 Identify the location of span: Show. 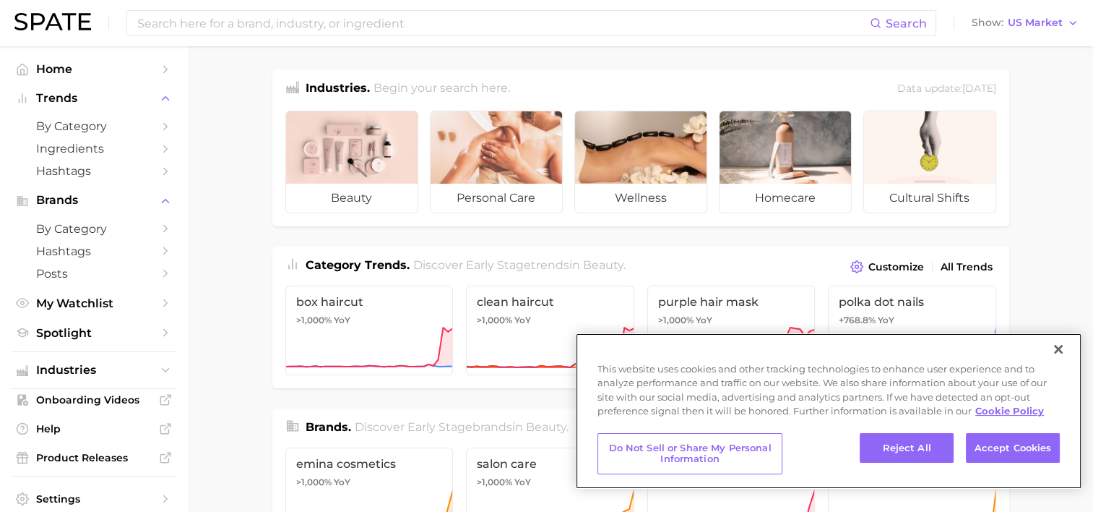
(988, 22).